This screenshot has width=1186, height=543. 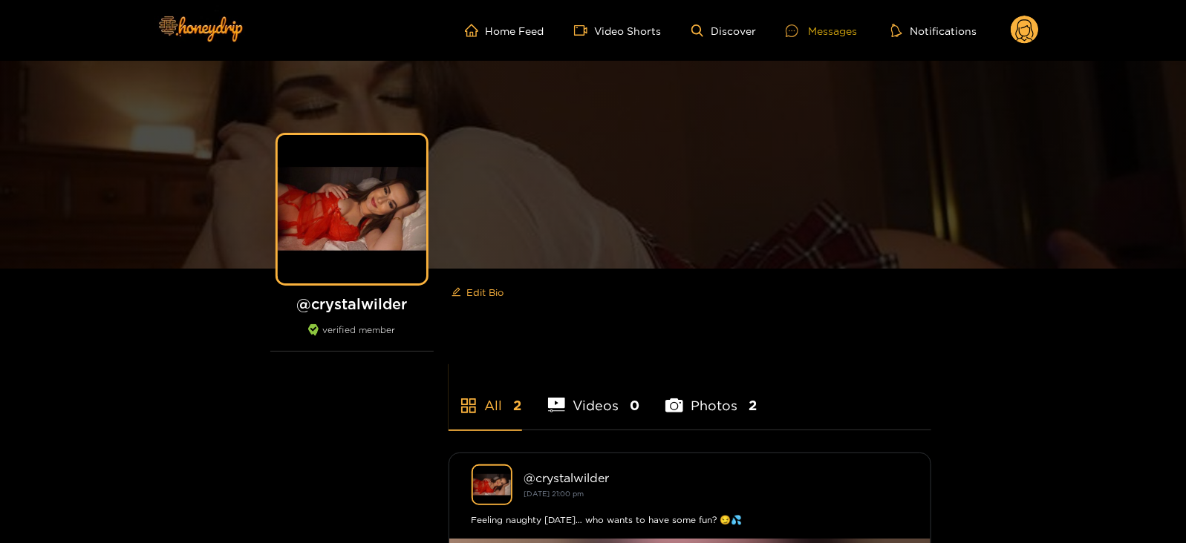 I want to click on a: Video Shorts, so click(x=618, y=30).